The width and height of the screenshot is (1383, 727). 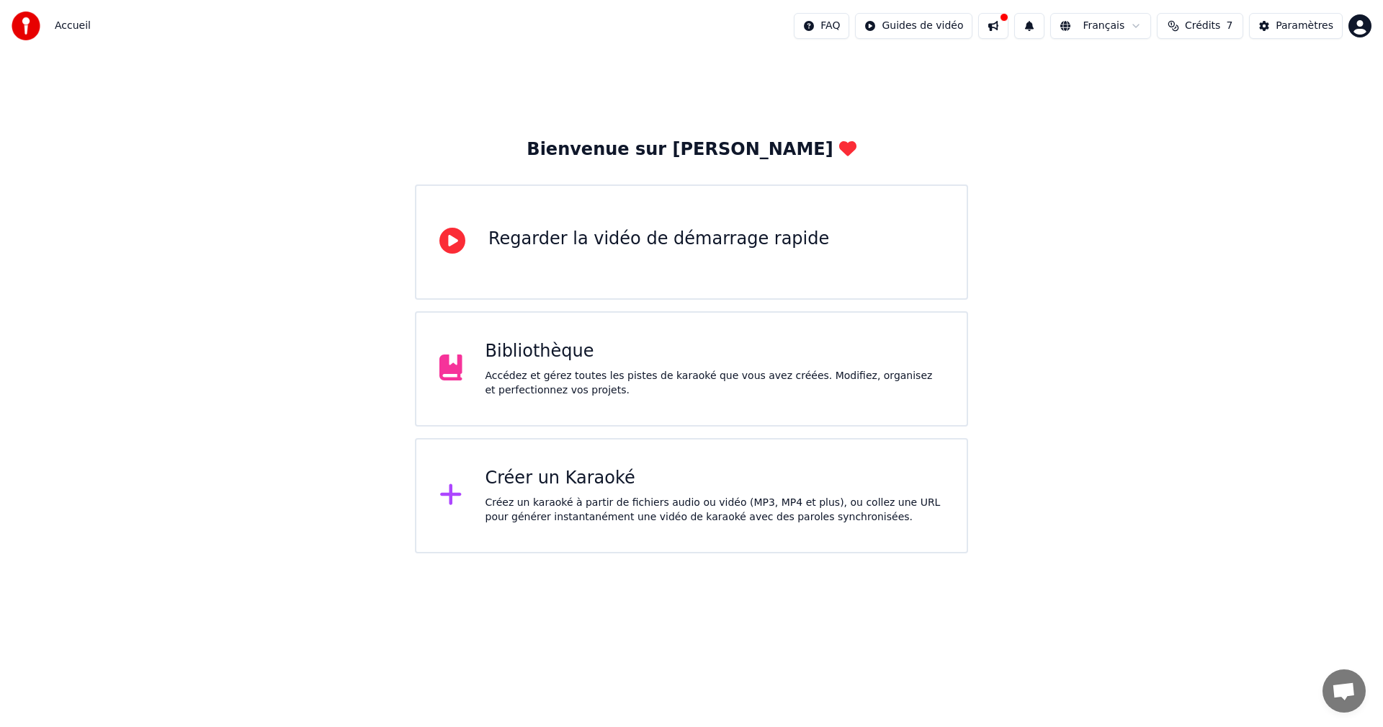 What do you see at coordinates (1229, 26) in the screenshot?
I see `span: 7` at bounding box center [1229, 26].